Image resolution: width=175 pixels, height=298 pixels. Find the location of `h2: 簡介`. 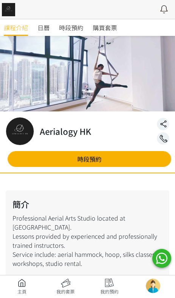

h2: 簡介 is located at coordinates (87, 204).